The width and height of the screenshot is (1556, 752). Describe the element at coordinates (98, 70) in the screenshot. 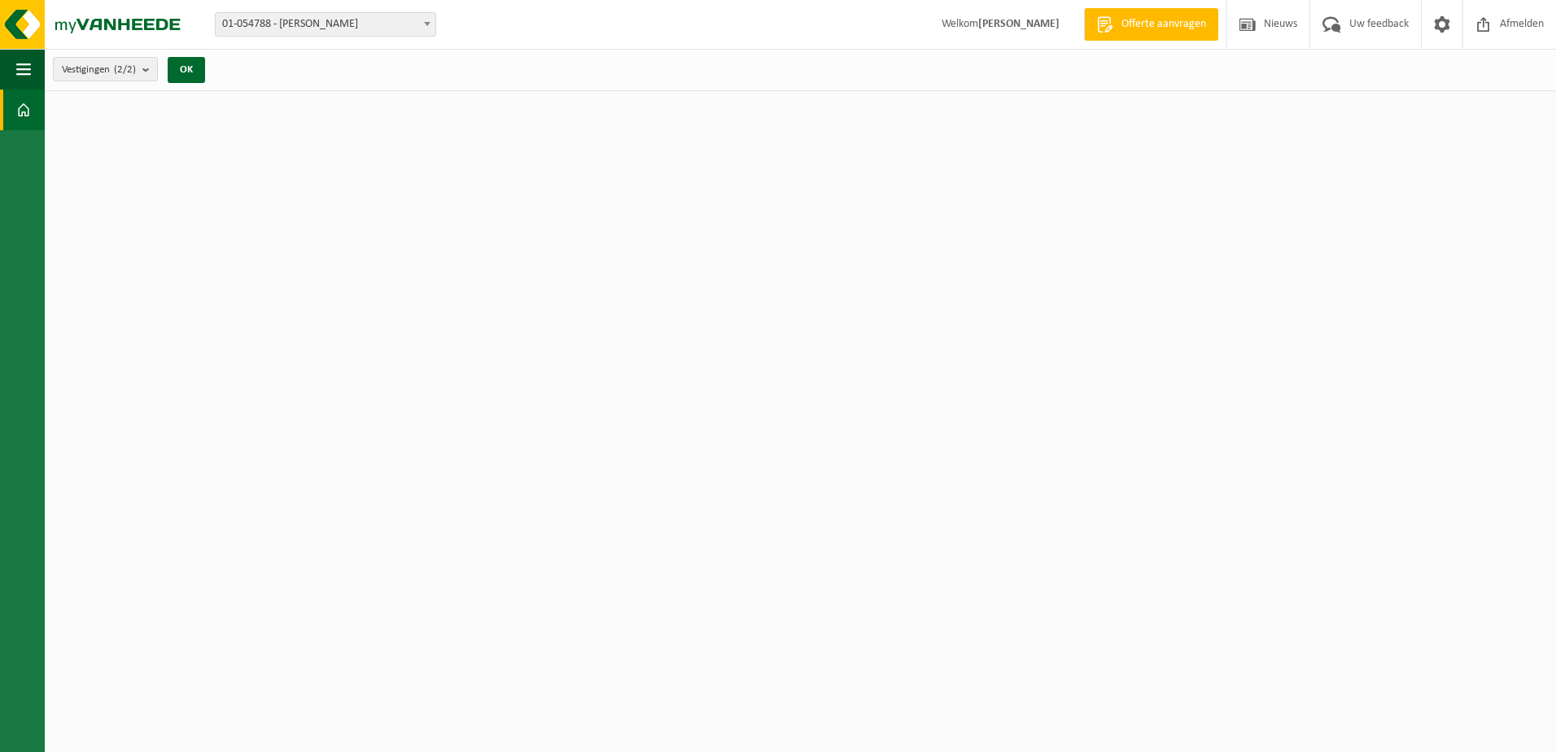

I see `span: Vestigingen` at that location.